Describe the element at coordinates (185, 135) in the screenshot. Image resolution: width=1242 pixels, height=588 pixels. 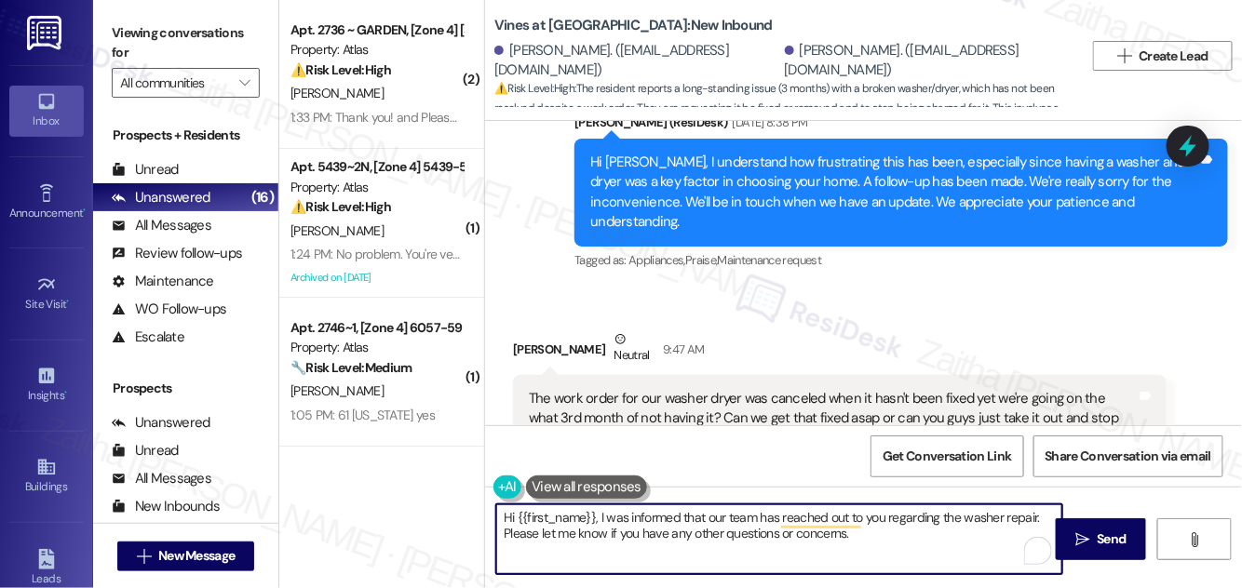
I see `div: Prospects + Residents` at that location.